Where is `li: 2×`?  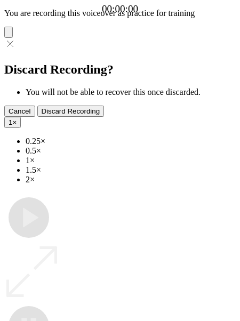
li: 2× is located at coordinates (131, 180).